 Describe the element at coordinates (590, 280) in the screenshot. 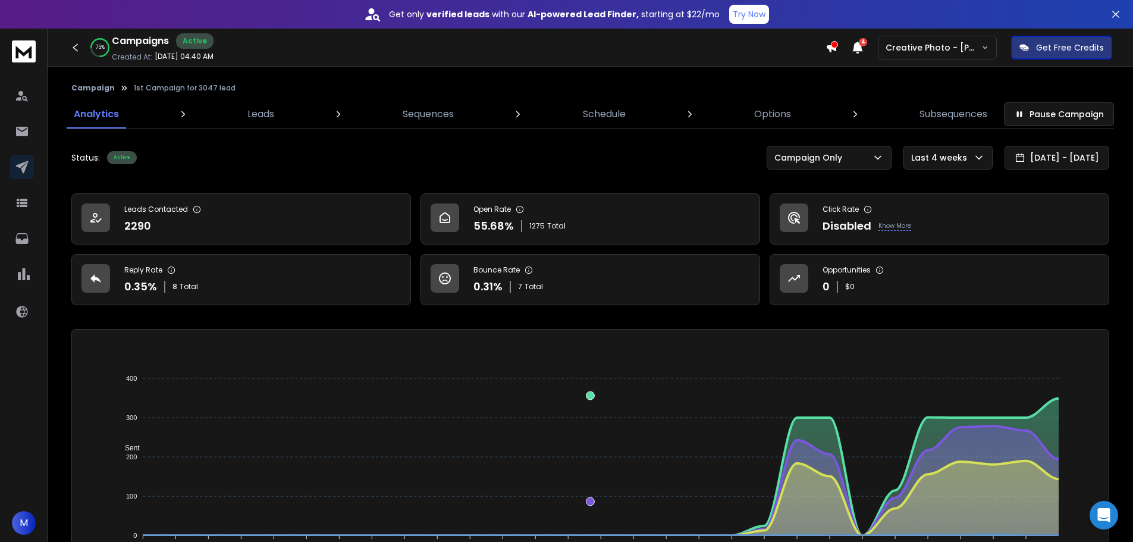

I see `a: Bounce Rate0.31%7Total` at that location.